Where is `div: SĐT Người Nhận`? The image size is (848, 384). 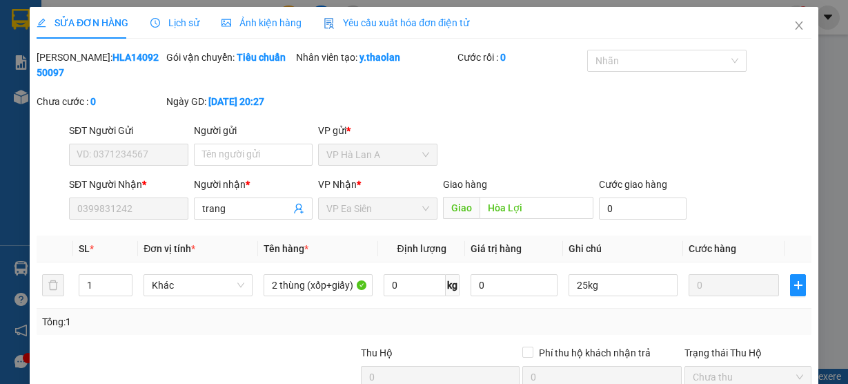 div: SĐT Người Nhận is located at coordinates (128, 184).